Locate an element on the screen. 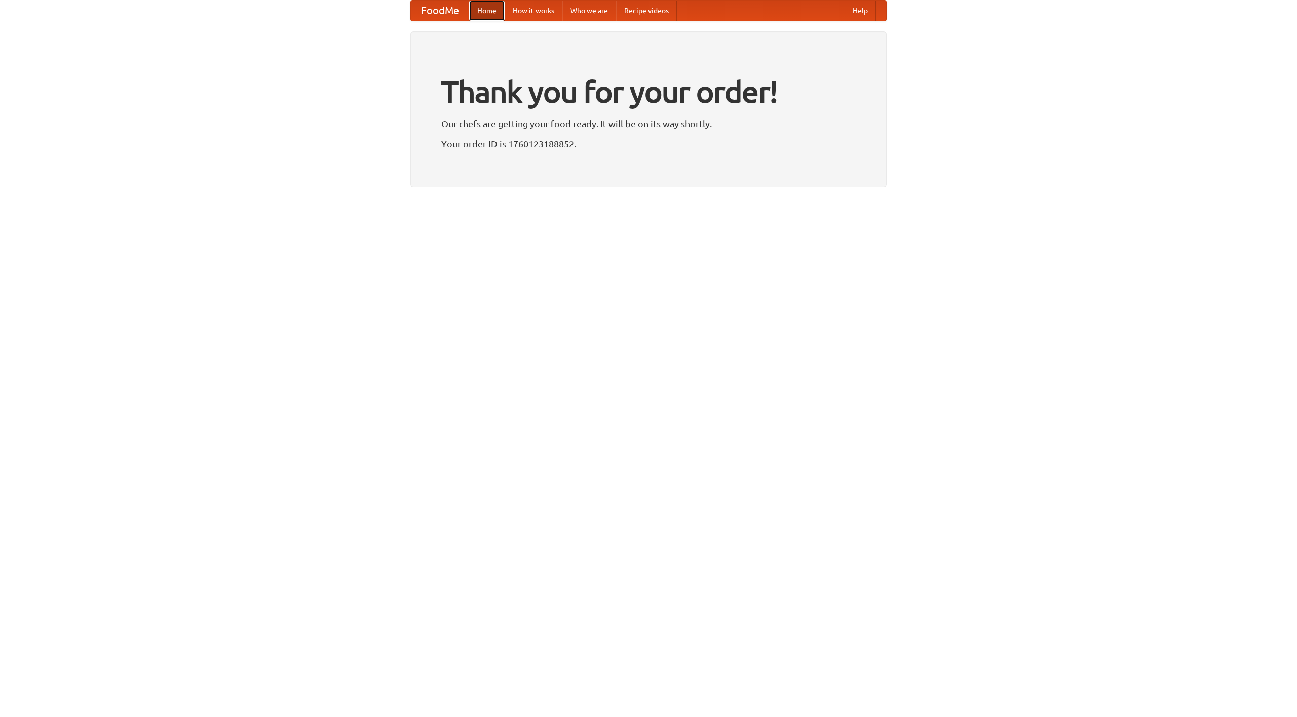 Image resolution: width=1297 pixels, height=717 pixels. h1: Thank you for your order! is located at coordinates (649, 92).